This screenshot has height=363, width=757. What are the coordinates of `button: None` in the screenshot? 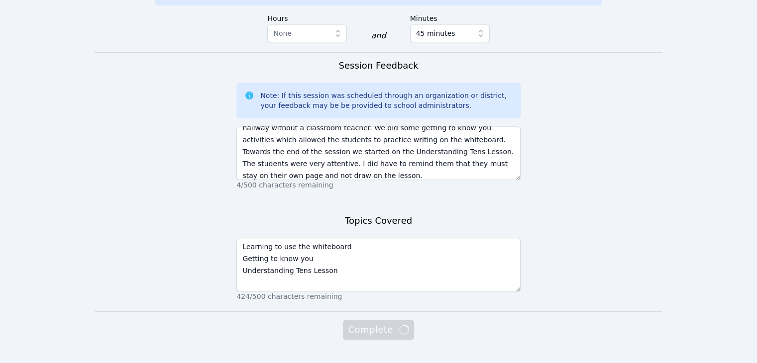 It's located at (307, 33).